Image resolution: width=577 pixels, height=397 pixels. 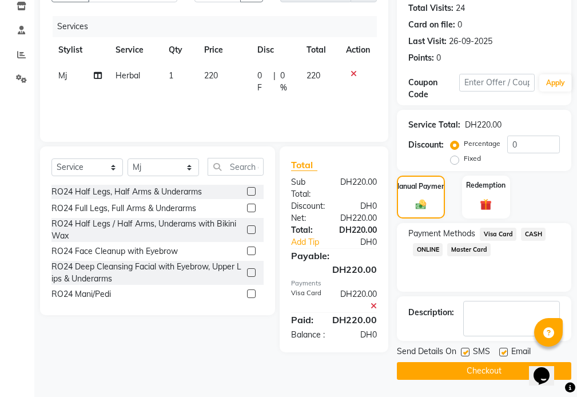 I want to click on span: 1, so click(x=171, y=76).